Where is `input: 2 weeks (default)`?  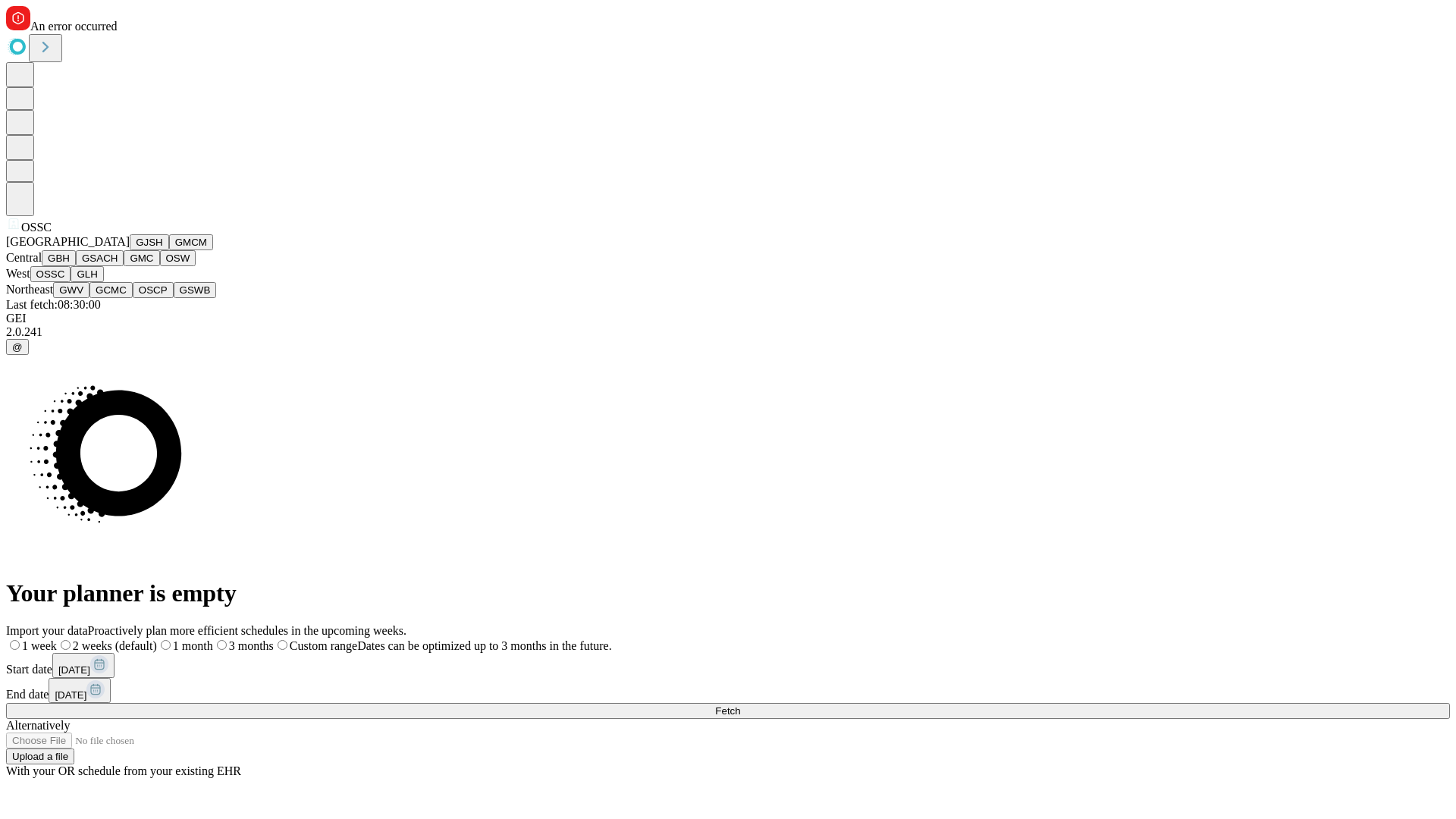 input: 2 weeks (default) is located at coordinates (65, 645).